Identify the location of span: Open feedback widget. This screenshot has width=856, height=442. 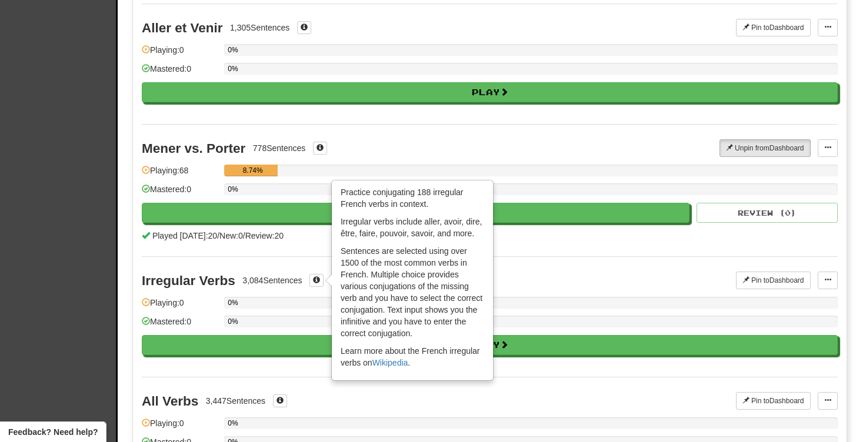
(53, 432).